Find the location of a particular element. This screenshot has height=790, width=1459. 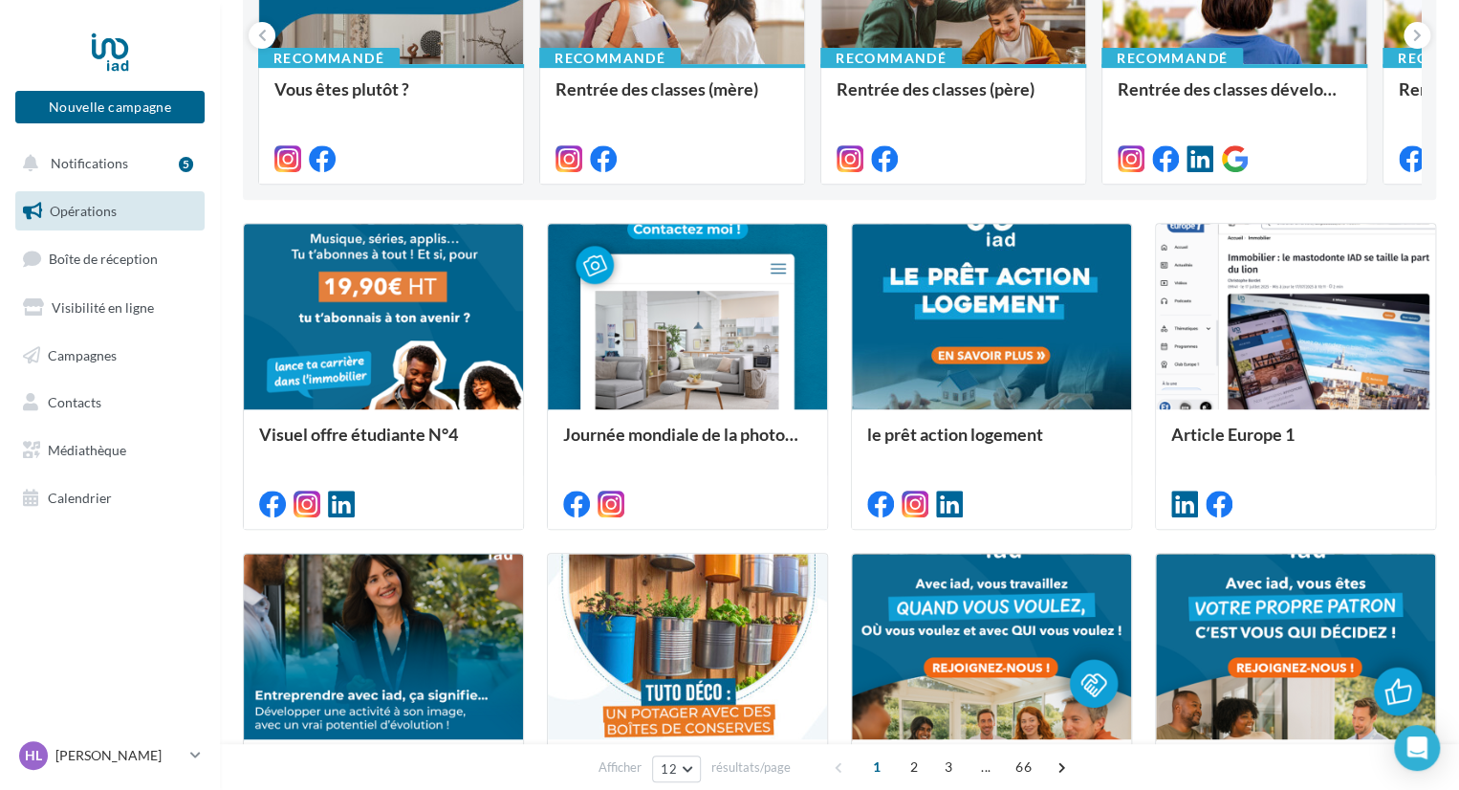

span: Boîte de réception is located at coordinates (103, 258).